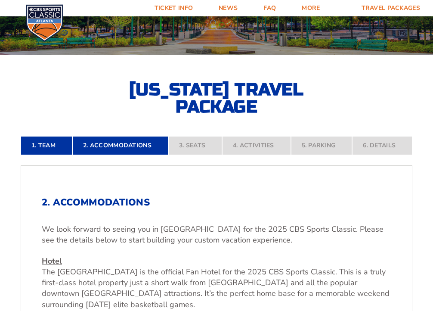 The width and height of the screenshot is (433, 311). Describe the element at coordinates (52, 261) in the screenshot. I see `u: Hotel` at that location.